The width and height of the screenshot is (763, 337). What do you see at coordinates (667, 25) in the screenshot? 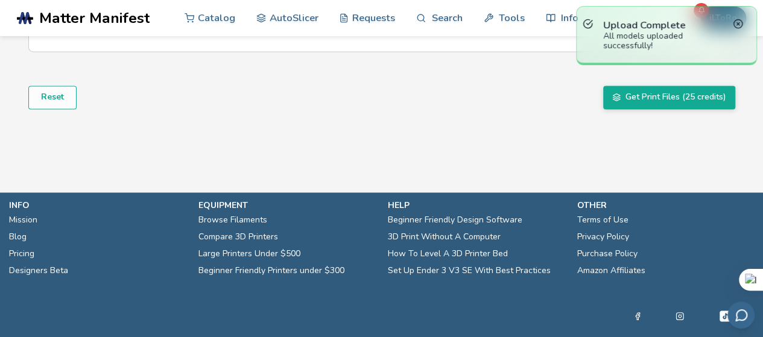
I see `p: Upload Complete` at bounding box center [667, 25].